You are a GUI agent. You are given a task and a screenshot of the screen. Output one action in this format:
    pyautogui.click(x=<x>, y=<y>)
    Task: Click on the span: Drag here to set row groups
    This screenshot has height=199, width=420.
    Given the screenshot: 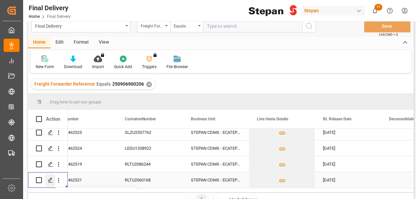 What is the action you would take?
    pyautogui.click(x=76, y=102)
    